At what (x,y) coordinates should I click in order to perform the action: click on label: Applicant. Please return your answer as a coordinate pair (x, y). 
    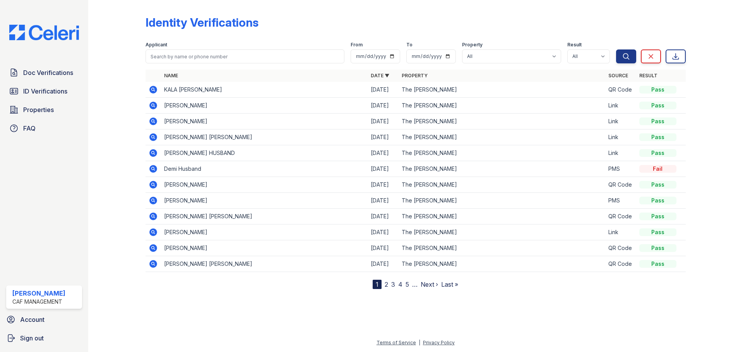
    Looking at the image, I should click on (156, 45).